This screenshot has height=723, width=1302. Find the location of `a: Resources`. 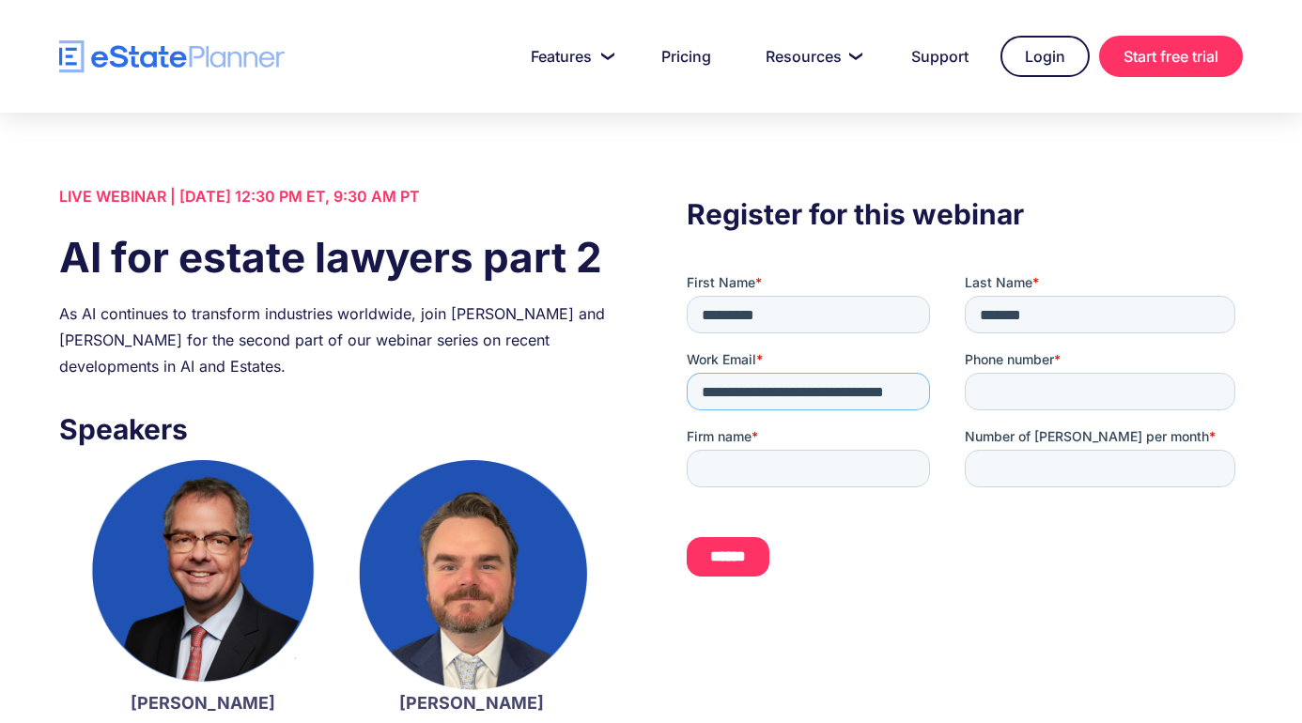

a: Resources is located at coordinates (810, 56).